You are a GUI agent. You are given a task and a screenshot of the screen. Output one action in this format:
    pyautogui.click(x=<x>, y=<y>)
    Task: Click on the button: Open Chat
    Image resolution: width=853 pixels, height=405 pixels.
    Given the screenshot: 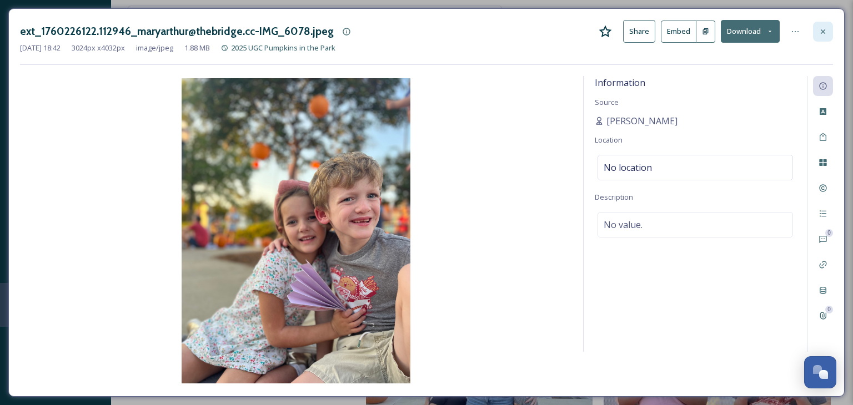 What is the action you would take?
    pyautogui.click(x=820, y=373)
    